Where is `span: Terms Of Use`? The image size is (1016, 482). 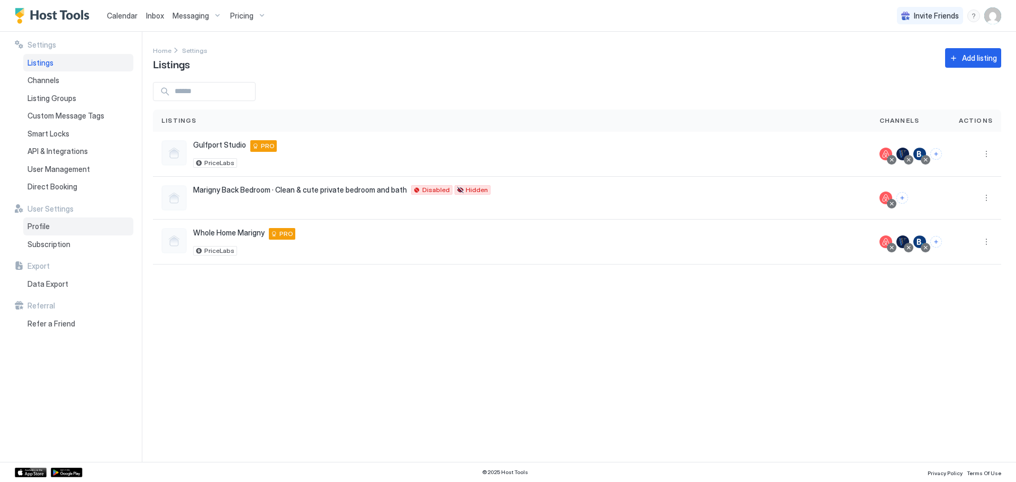 span: Terms Of Use is located at coordinates (983, 473).